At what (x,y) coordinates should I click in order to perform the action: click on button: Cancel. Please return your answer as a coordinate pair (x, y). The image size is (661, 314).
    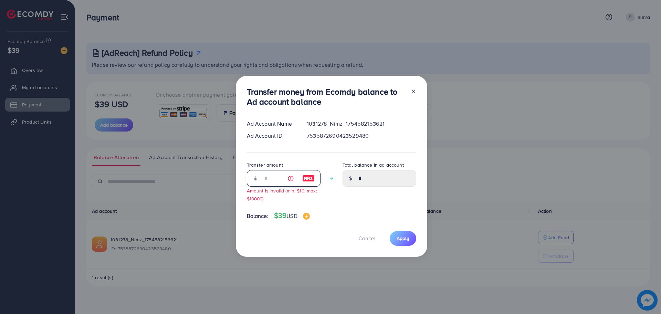
    Looking at the image, I should click on (367, 238).